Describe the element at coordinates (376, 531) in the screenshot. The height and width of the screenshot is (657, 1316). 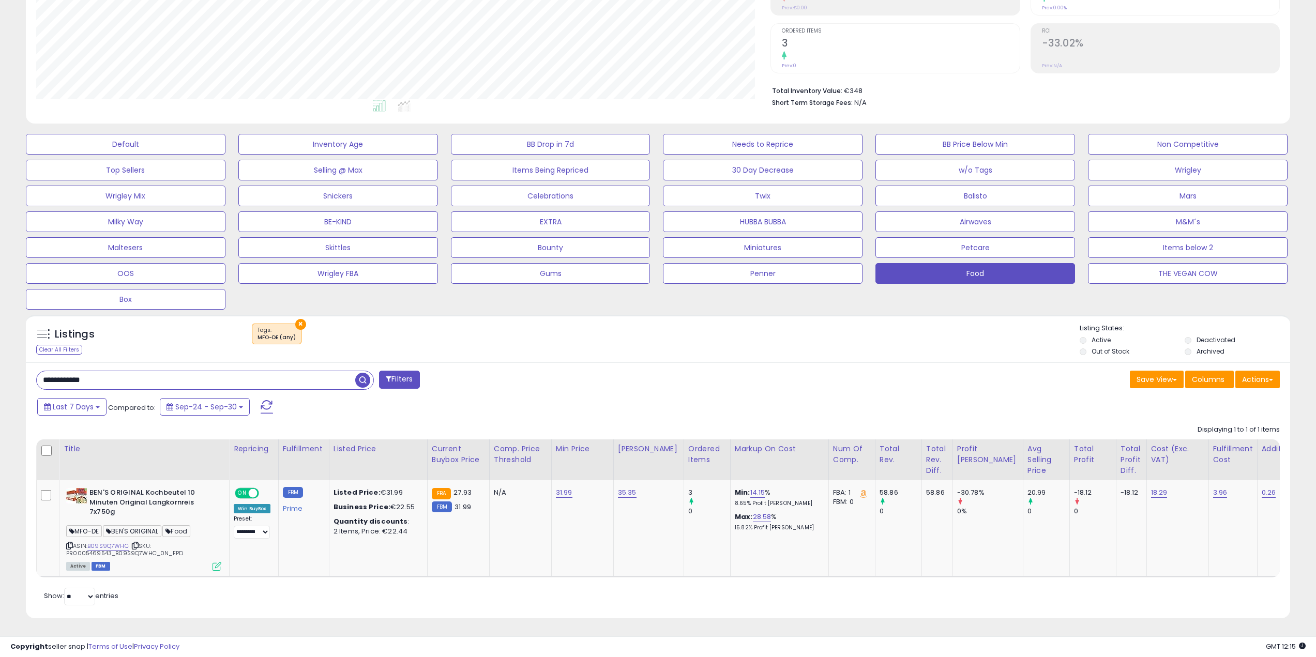
I see `div: 2 Items, Price: €22.44` at that location.